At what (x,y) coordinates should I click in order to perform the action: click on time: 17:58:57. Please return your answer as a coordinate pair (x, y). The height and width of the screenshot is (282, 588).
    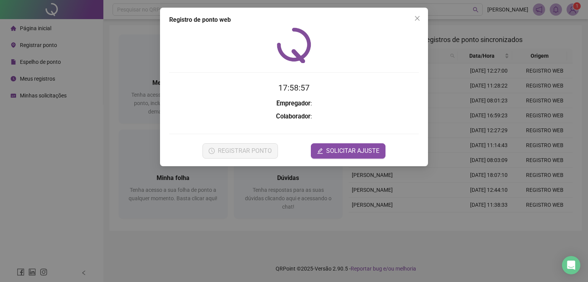
    Looking at the image, I should click on (294, 88).